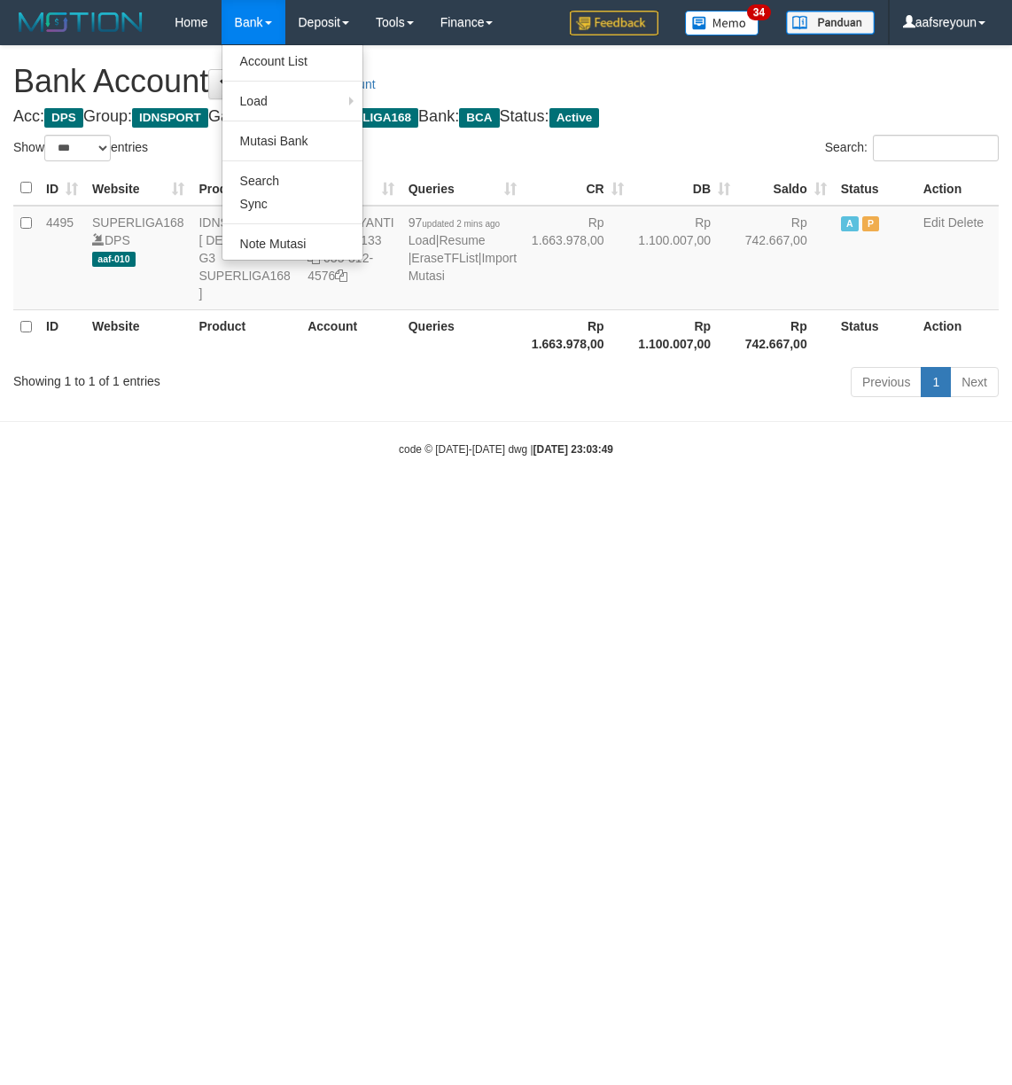  What do you see at coordinates (577, 334) in the screenshot?
I see `th: Rp 1.663.978,00` at bounding box center [577, 334].